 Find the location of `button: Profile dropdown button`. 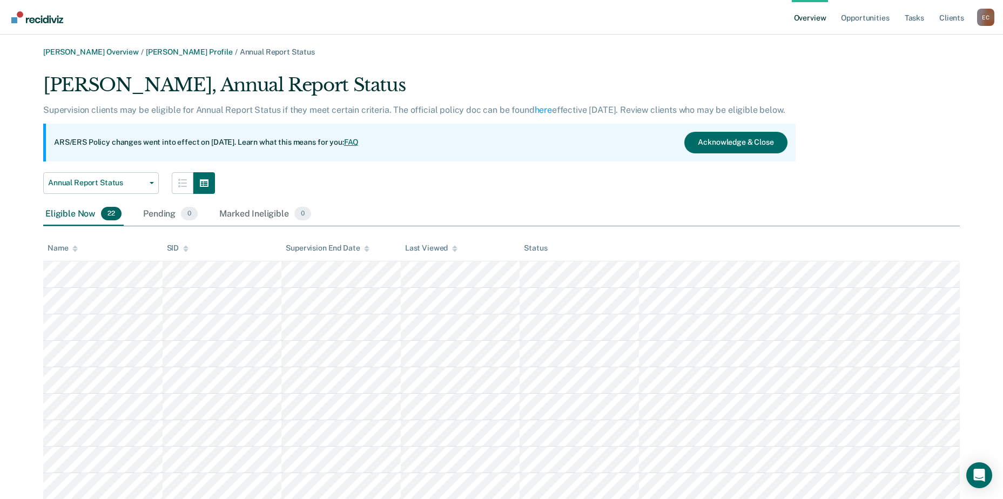

button: Profile dropdown button is located at coordinates (985, 17).